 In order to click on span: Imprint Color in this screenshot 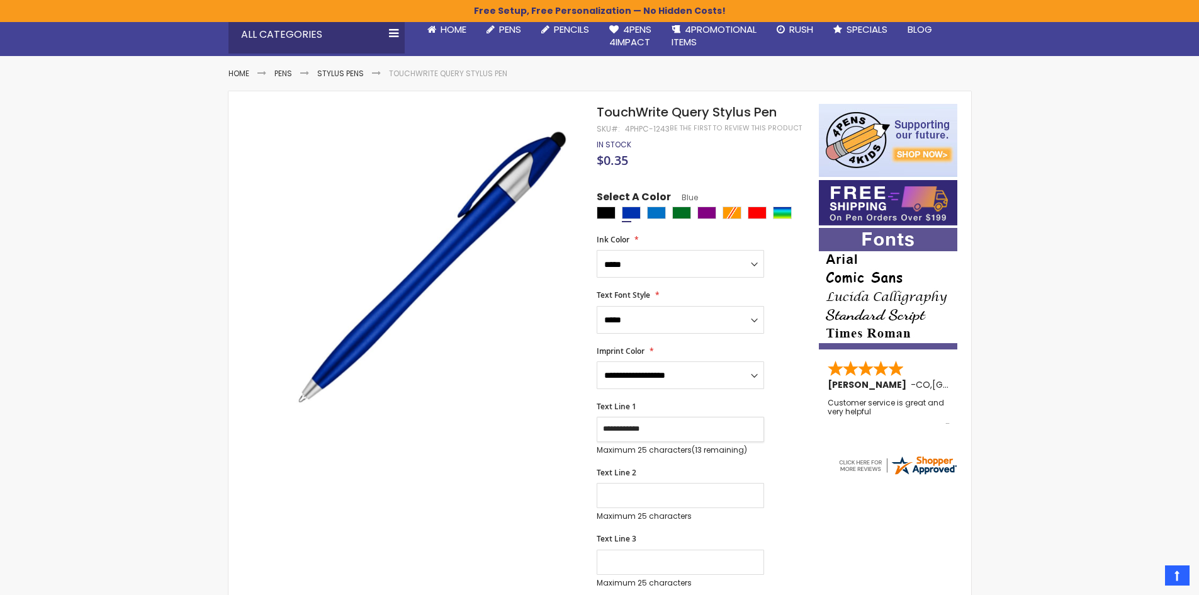, I will do `click(621, 351)`.